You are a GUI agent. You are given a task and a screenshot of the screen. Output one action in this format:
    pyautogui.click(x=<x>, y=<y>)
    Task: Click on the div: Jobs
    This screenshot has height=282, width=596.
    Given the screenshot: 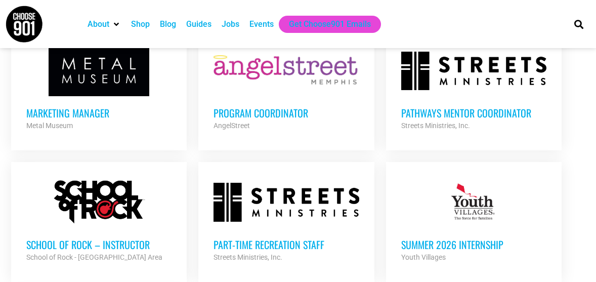 What is the action you would take?
    pyautogui.click(x=230, y=24)
    